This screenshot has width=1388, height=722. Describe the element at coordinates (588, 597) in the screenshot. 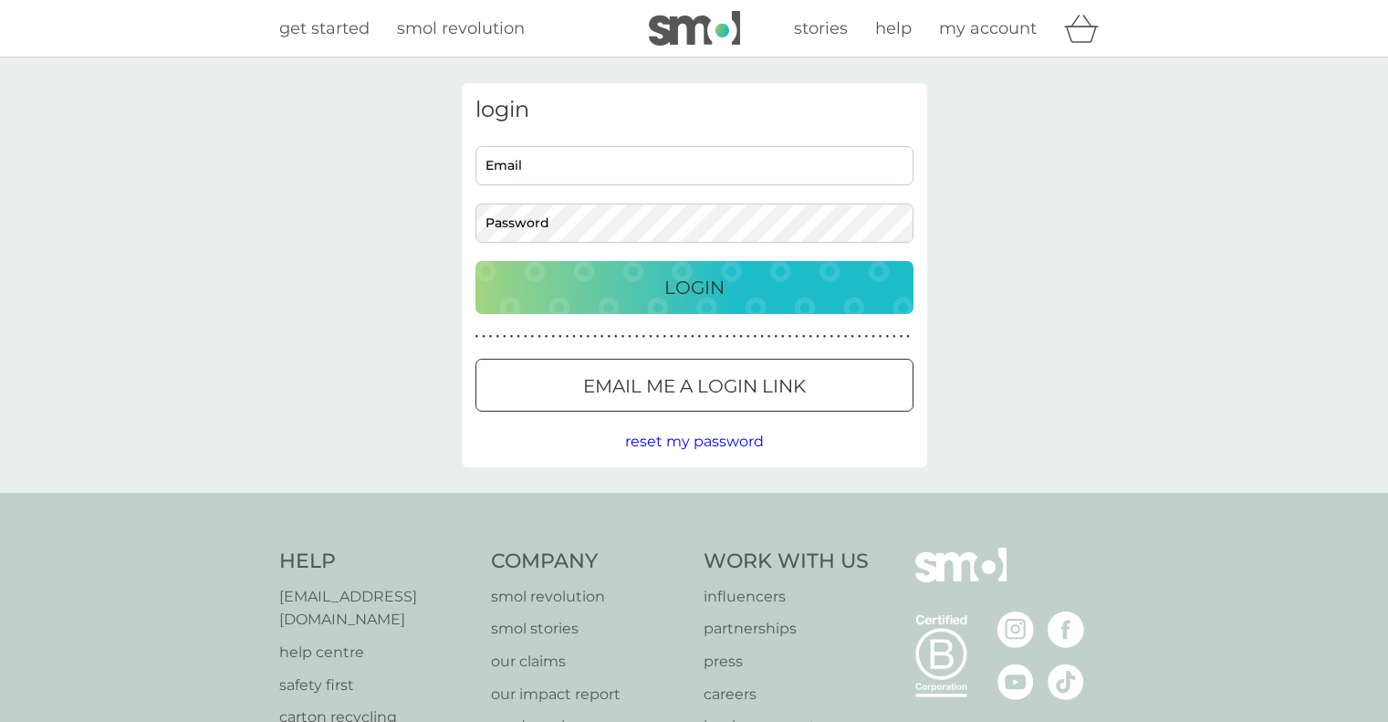

I see `p: smol revolution` at that location.